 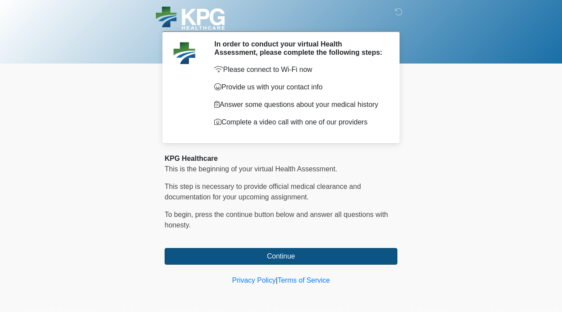 I want to click on h2: In order to conduct your virtual Health Assessment, please complete the following steps:, so click(x=299, y=48).